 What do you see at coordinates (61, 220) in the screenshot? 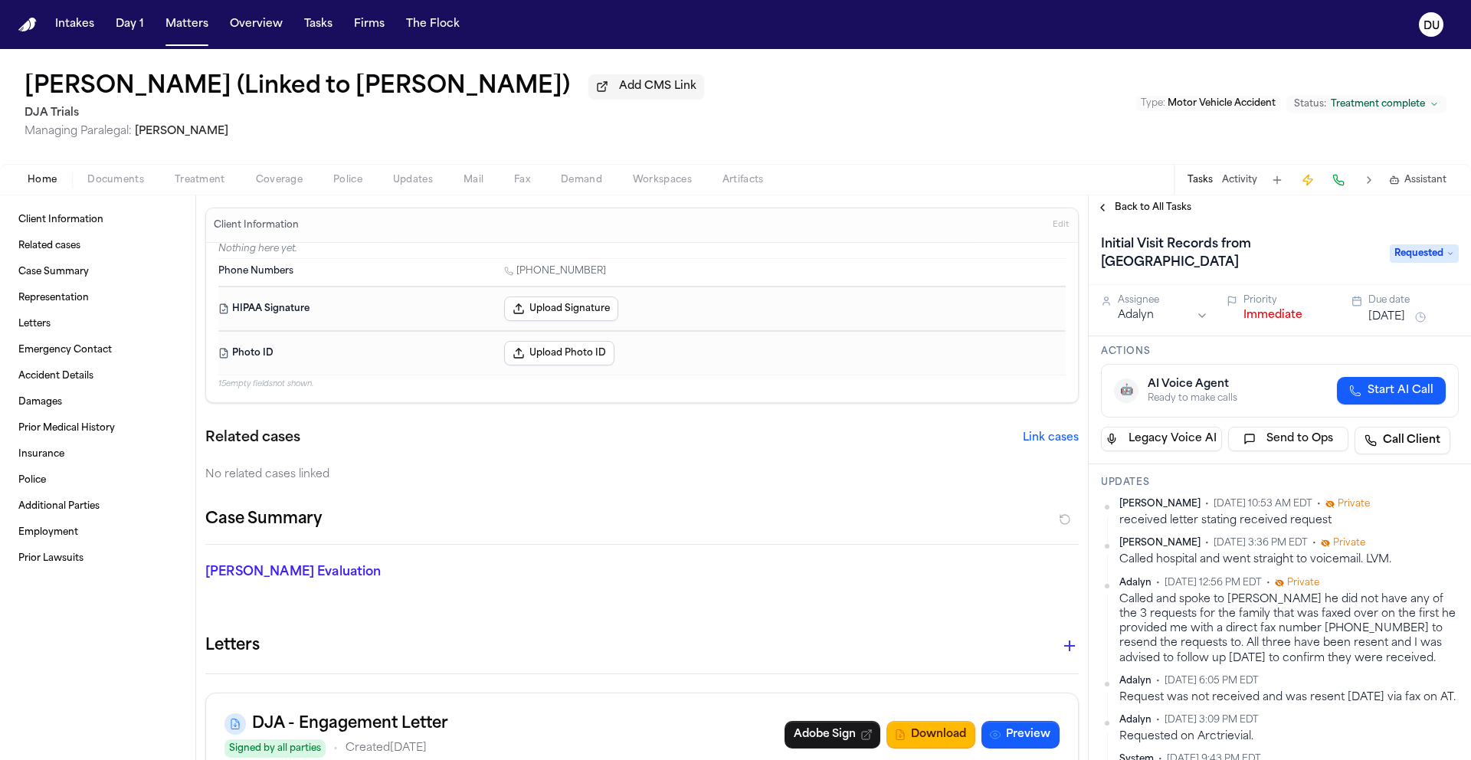
I see `span: Client Information` at bounding box center [61, 220].